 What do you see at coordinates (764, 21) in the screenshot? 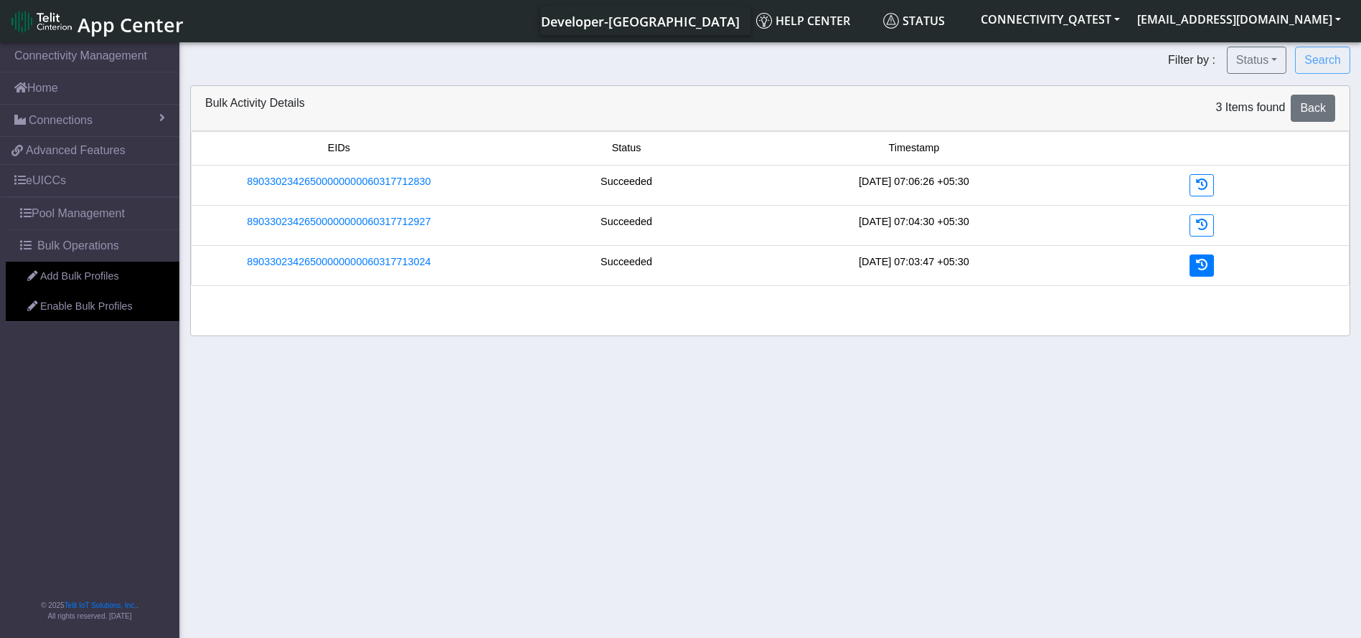
I see `img: knowledge.svg` at bounding box center [764, 21].